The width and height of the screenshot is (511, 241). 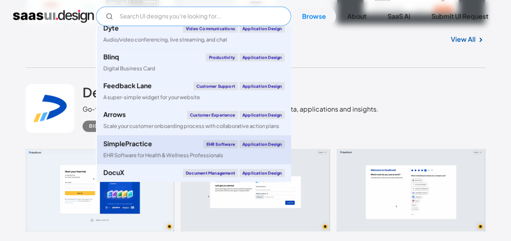 I want to click on input: Search UI designs you're looking for..., so click(x=193, y=16).